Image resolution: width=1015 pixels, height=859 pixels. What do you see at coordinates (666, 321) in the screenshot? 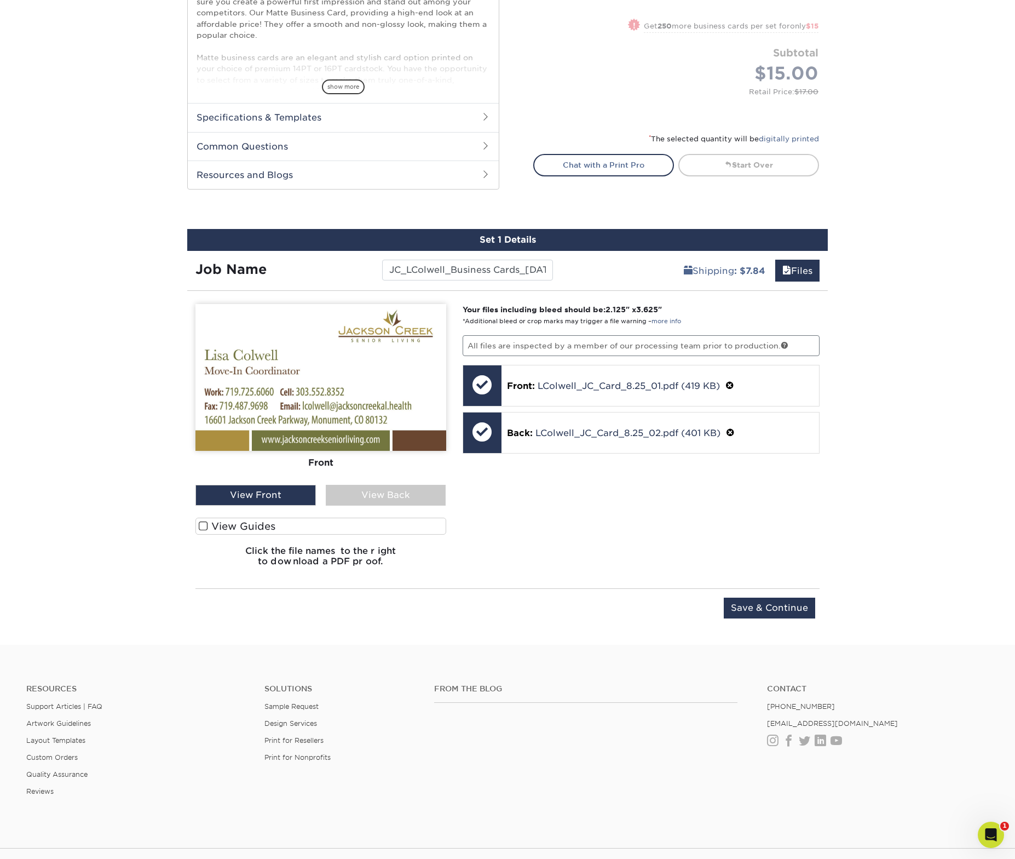
I see `a: more info` at bounding box center [666, 321].